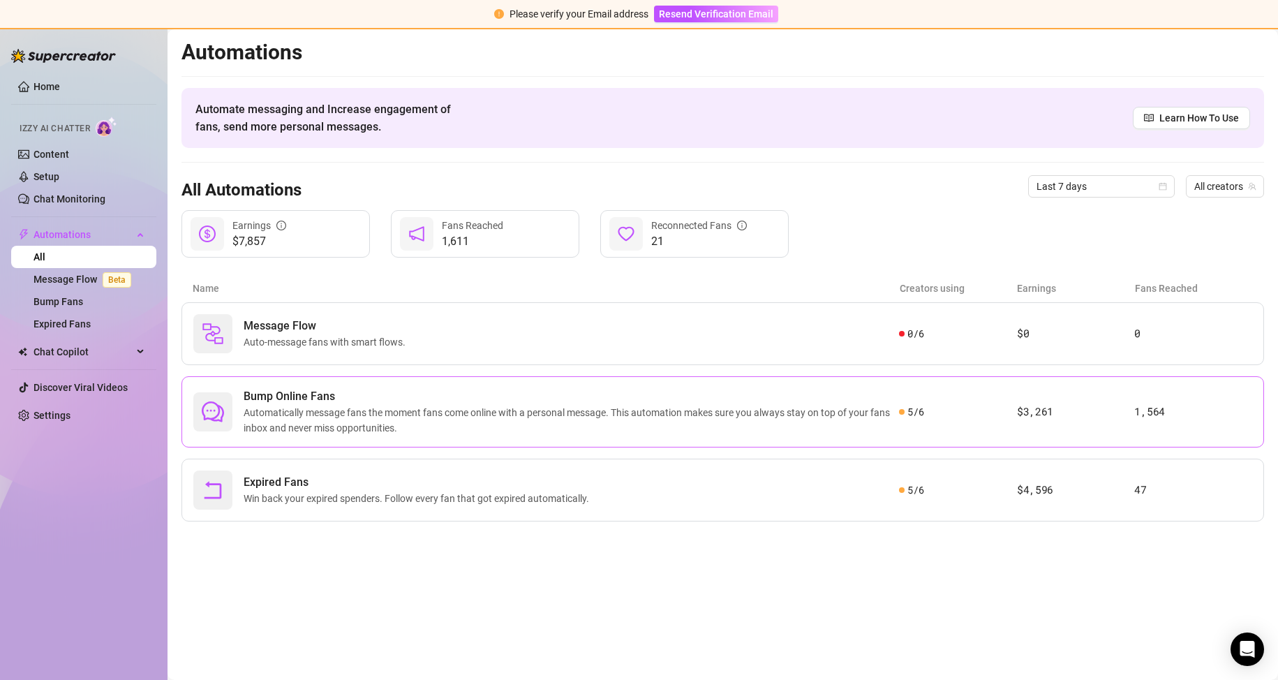 The image size is (1278, 680). What do you see at coordinates (83, 352) in the screenshot?
I see `span: Chat Copilot` at bounding box center [83, 352].